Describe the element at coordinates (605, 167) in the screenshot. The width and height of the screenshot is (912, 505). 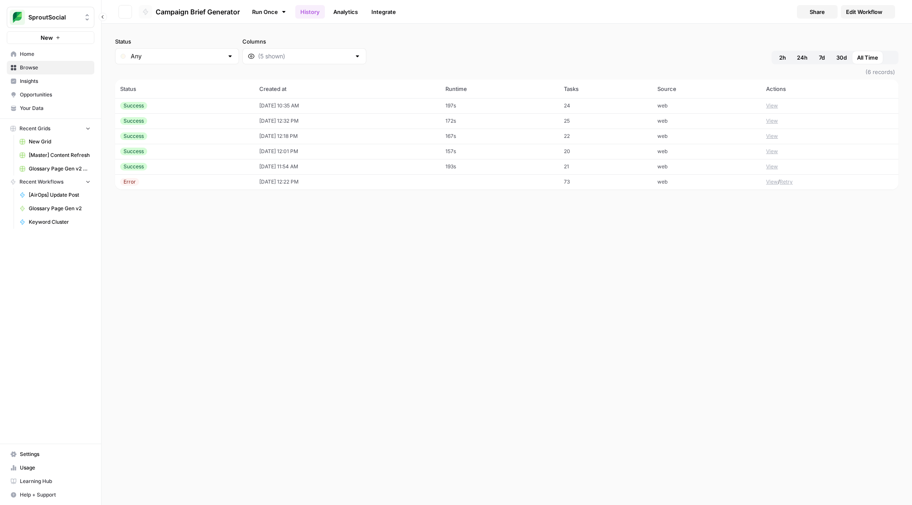
I see `td: 21` at that location.